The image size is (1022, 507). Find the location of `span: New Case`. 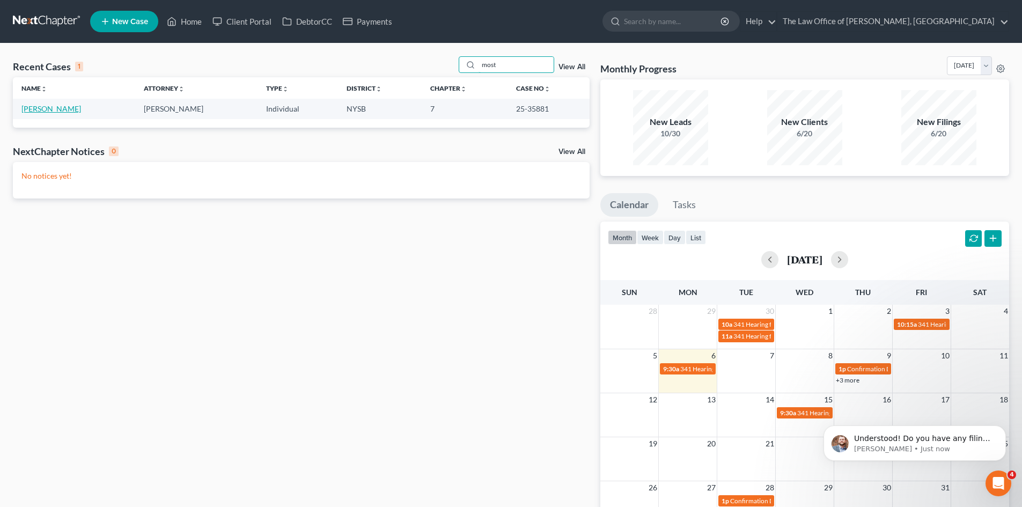

span: New Case is located at coordinates (130, 21).